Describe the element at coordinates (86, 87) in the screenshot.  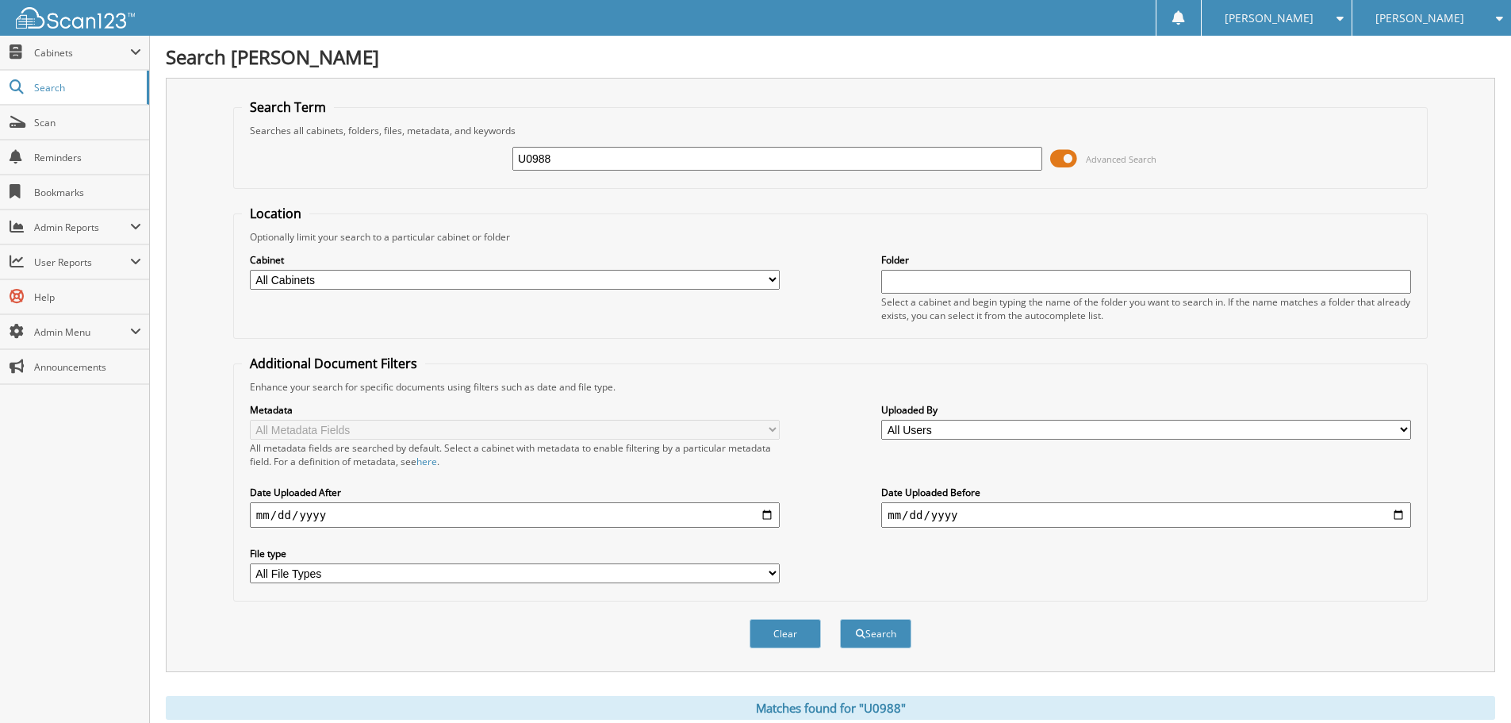
I see `span: Search` at that location.